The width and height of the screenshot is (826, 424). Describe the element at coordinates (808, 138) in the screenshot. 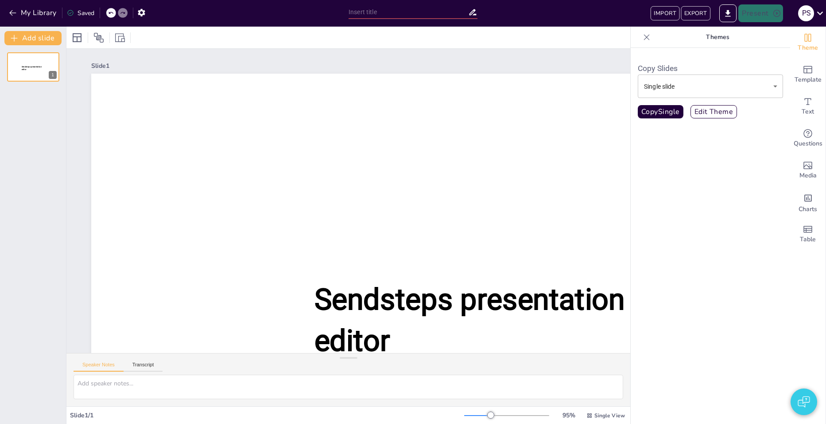

I see `div: Get real-time input from your audience` at that location.